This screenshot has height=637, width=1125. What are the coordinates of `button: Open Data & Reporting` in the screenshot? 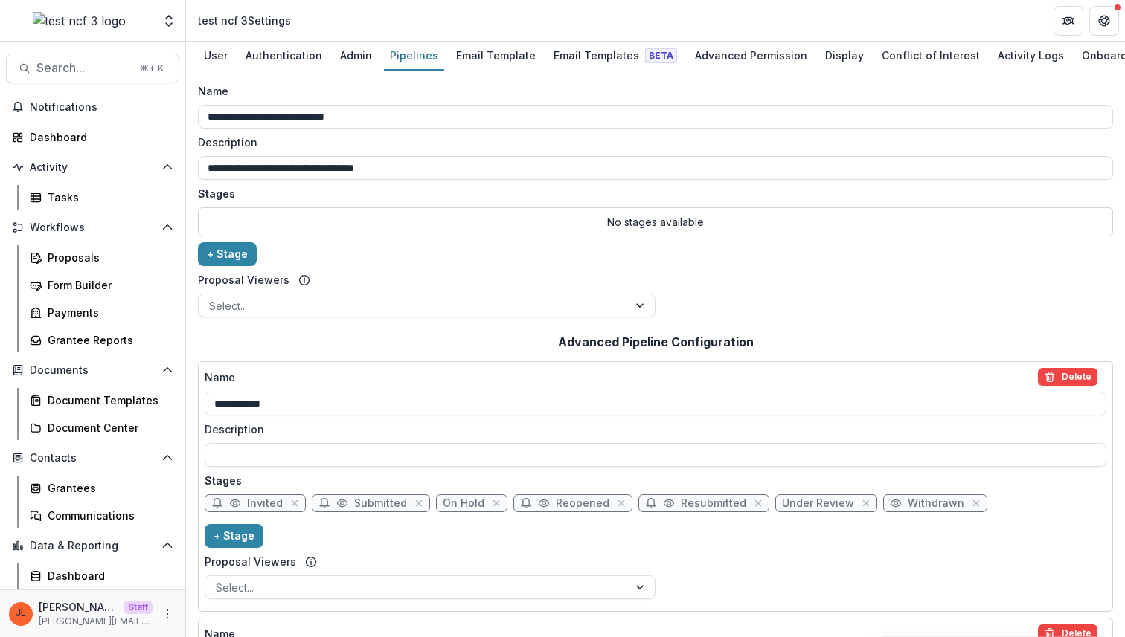 It's located at (92, 546).